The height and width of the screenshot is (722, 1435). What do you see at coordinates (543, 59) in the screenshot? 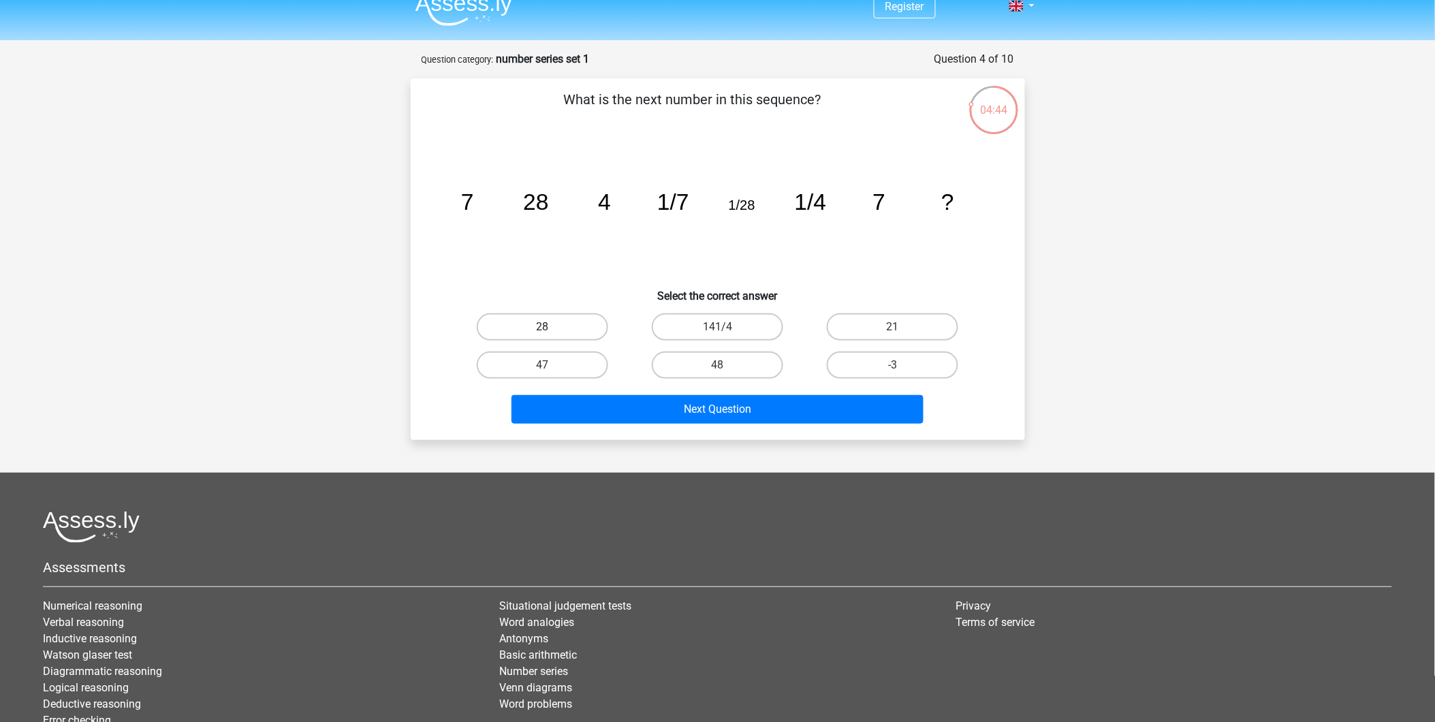
I see `strong: number series set 1` at bounding box center [543, 59].